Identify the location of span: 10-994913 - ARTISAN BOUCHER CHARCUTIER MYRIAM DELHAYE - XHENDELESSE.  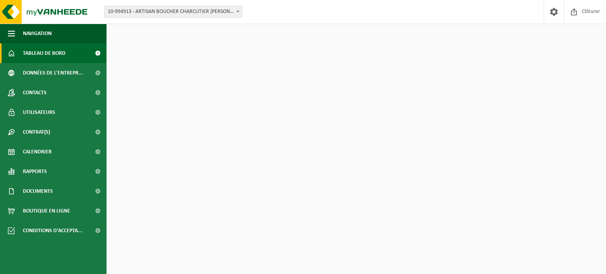
(173, 12).